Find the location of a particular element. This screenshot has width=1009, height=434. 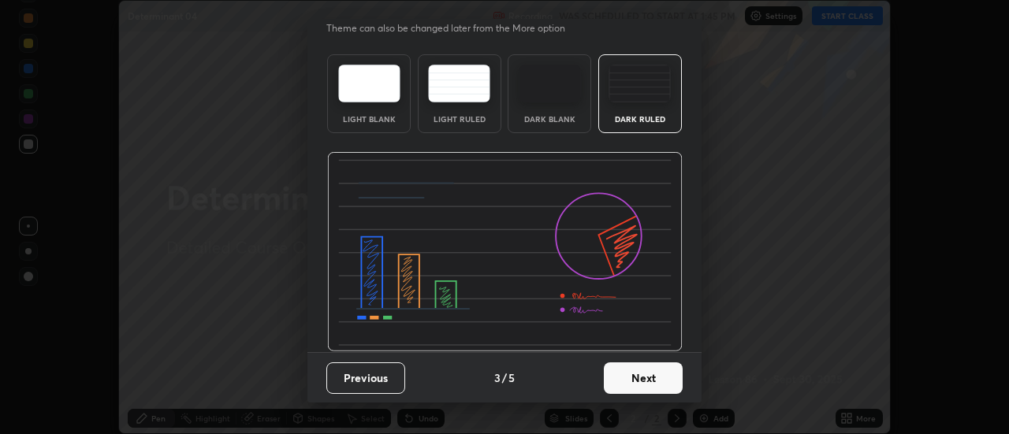

p: Theme can also be changed later from the More option is located at coordinates (454, 28).